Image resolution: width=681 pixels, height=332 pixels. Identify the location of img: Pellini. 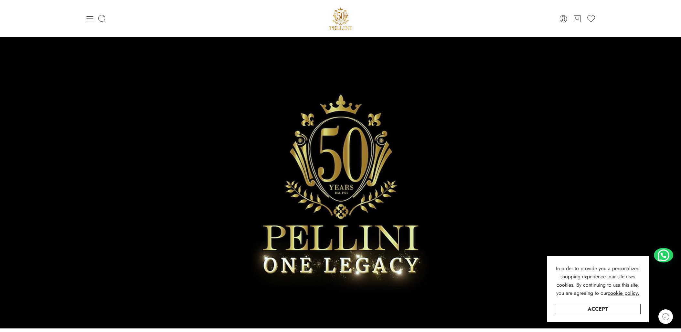
(341, 18).